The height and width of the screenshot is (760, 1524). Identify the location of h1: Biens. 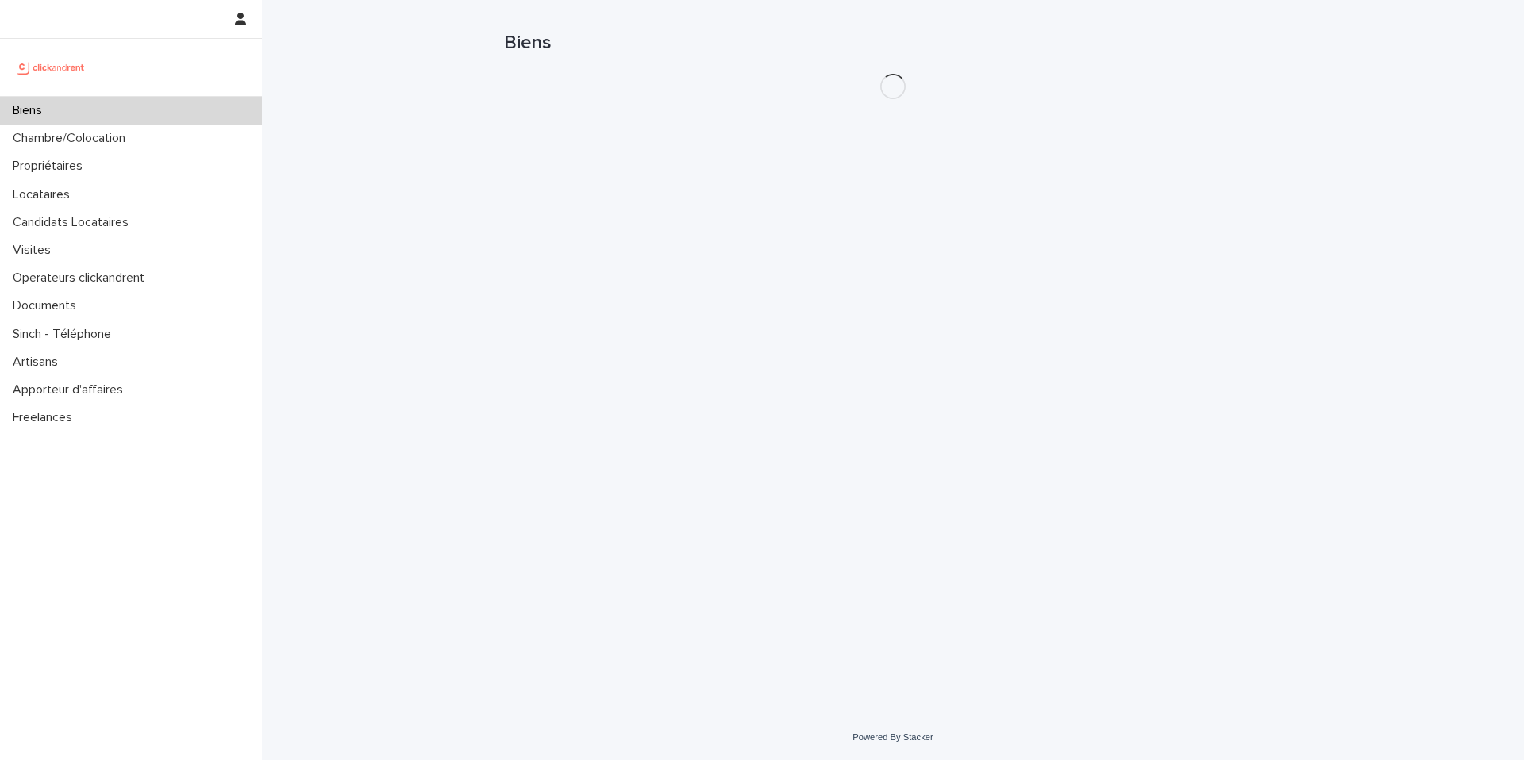
(893, 43).